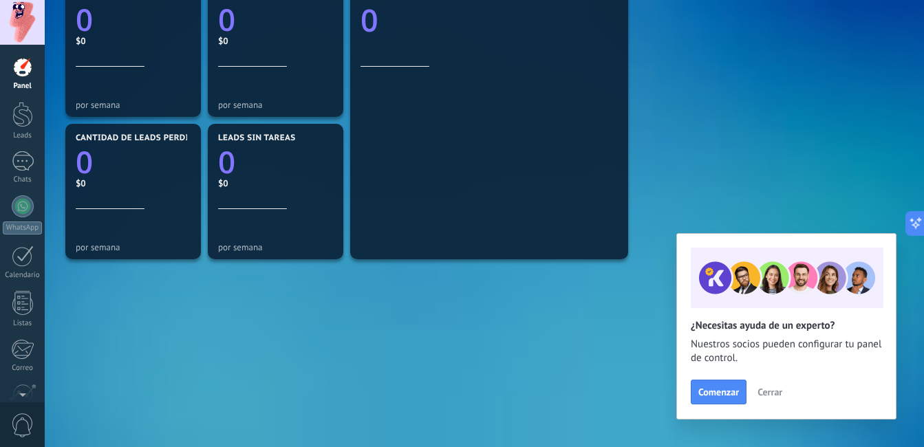 This screenshot has height=447, width=924. I want to click on div: WhatsApp, so click(22, 228).